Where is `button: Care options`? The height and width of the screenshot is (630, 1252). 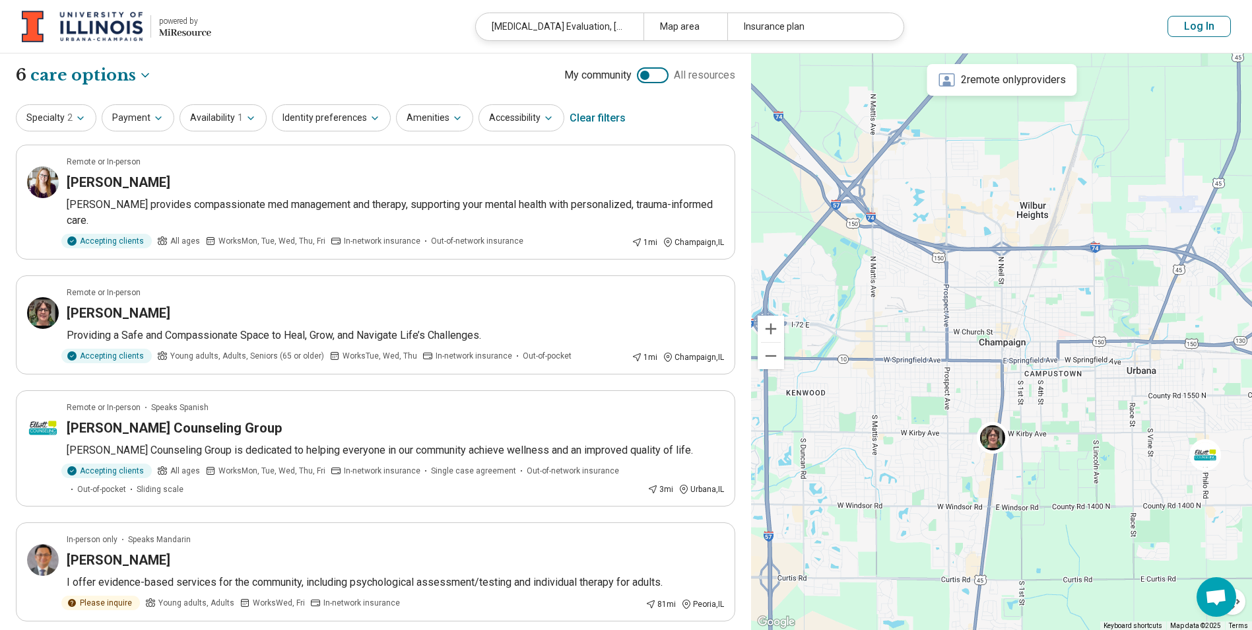 button: Care options is located at coordinates (91, 75).